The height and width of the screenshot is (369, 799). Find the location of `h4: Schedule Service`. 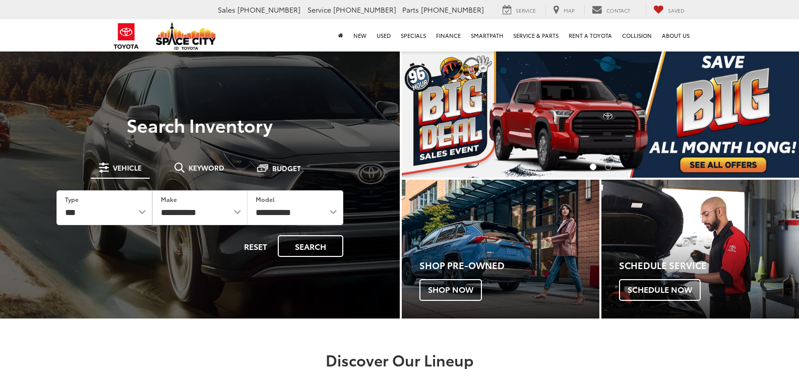

h4: Schedule Service is located at coordinates (709, 265).